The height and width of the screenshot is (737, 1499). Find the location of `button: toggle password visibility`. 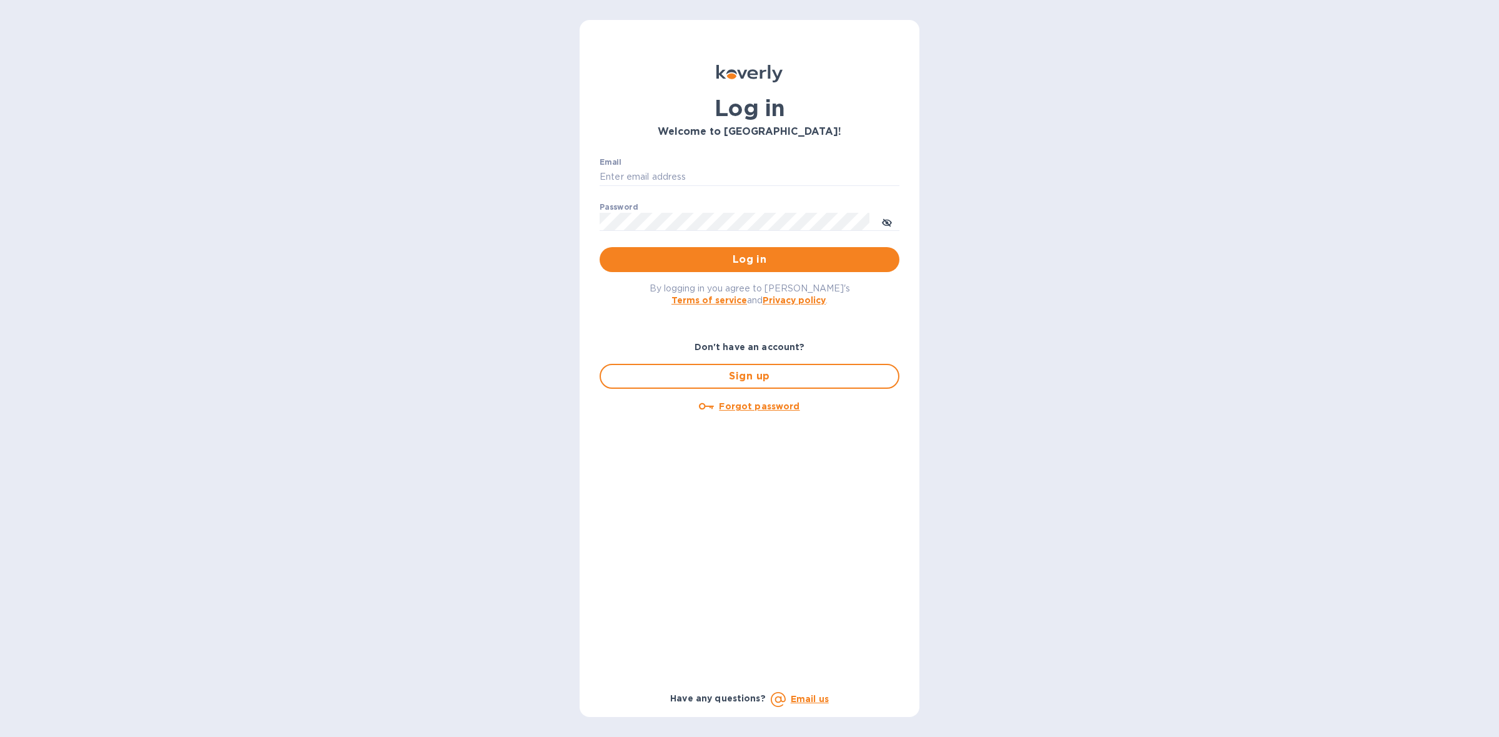

button: toggle password visibility is located at coordinates (887, 222).